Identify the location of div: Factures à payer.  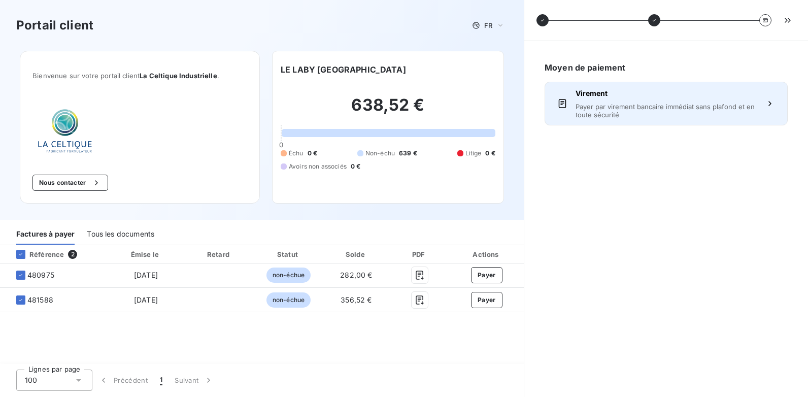
(45, 234).